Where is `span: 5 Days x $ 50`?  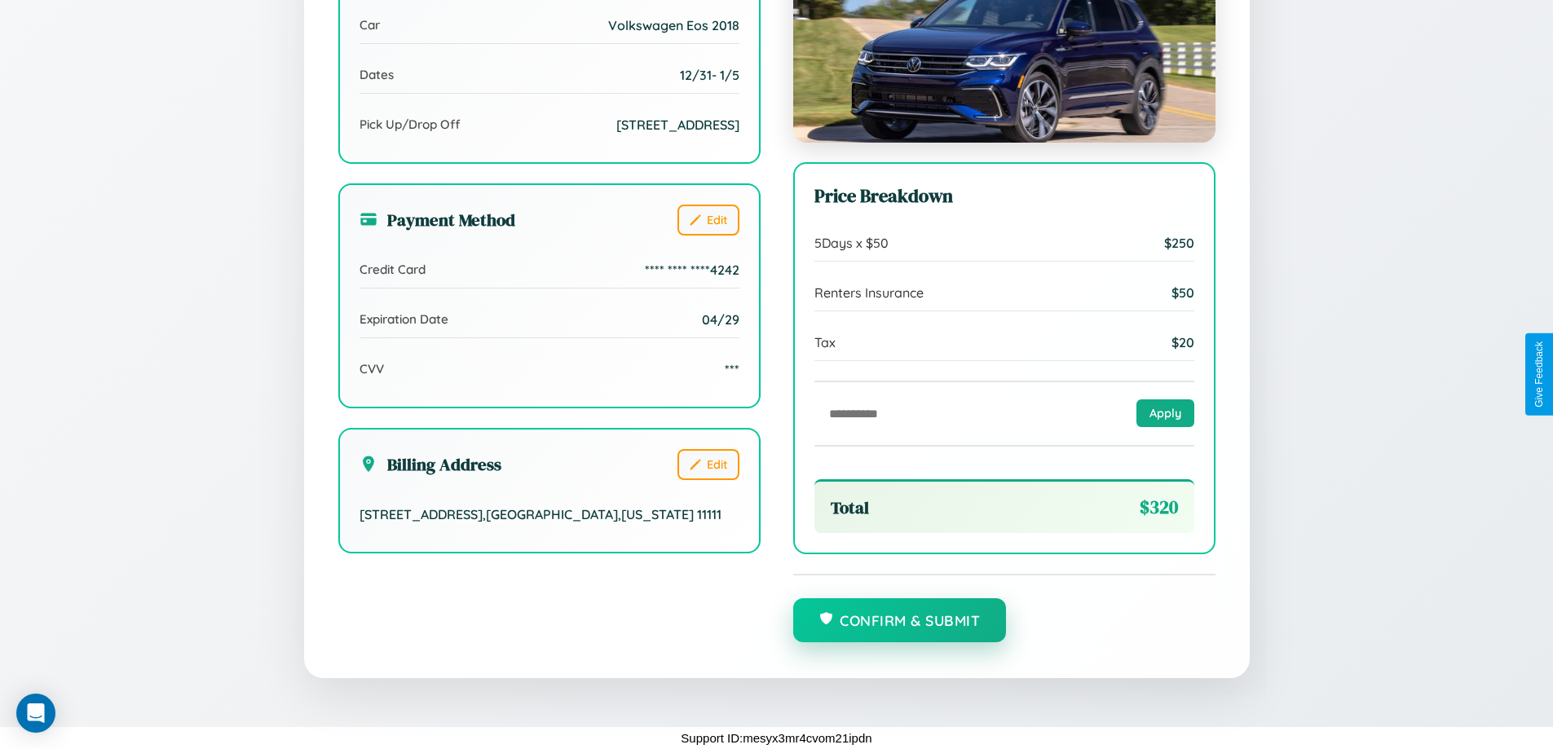 span: 5 Days x $ 50 is located at coordinates (851, 243).